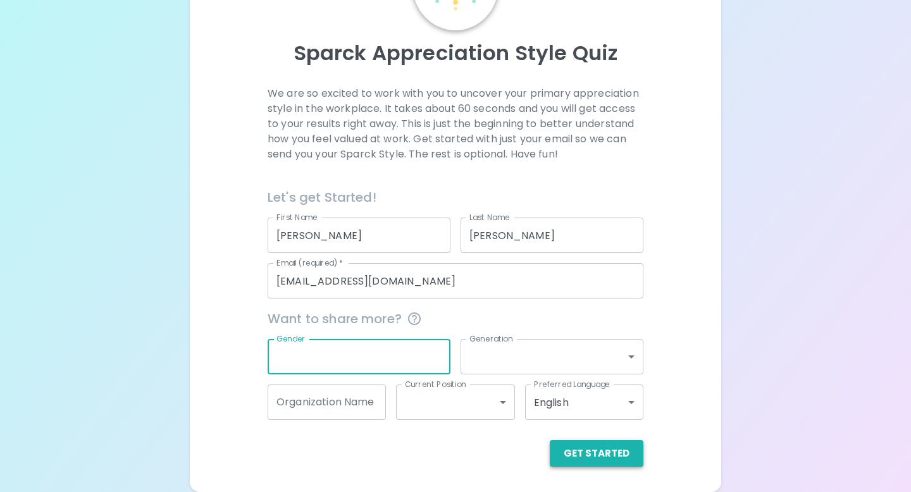 This screenshot has width=911, height=492. What do you see at coordinates (415, 319) in the screenshot?
I see `svg: This information is completely confidential and only used for aggregated appreciation studies at ...` at bounding box center [415, 319].